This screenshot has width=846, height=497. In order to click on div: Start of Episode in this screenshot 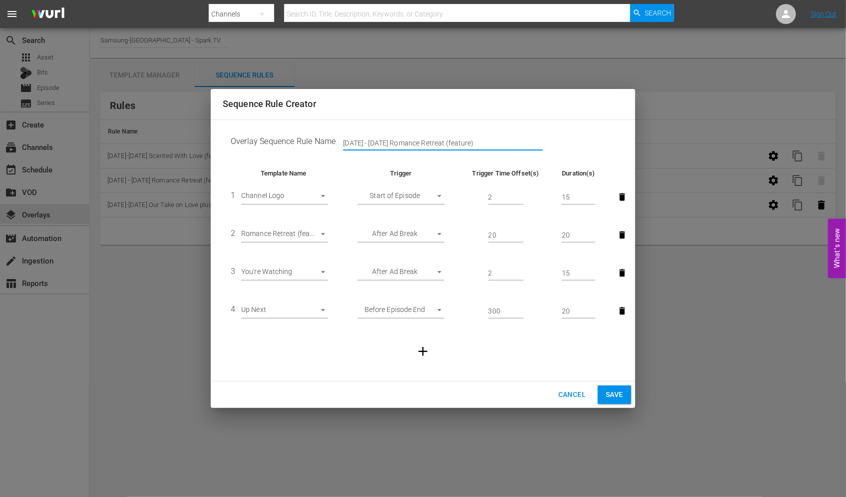, I will do `click(401, 197)`.